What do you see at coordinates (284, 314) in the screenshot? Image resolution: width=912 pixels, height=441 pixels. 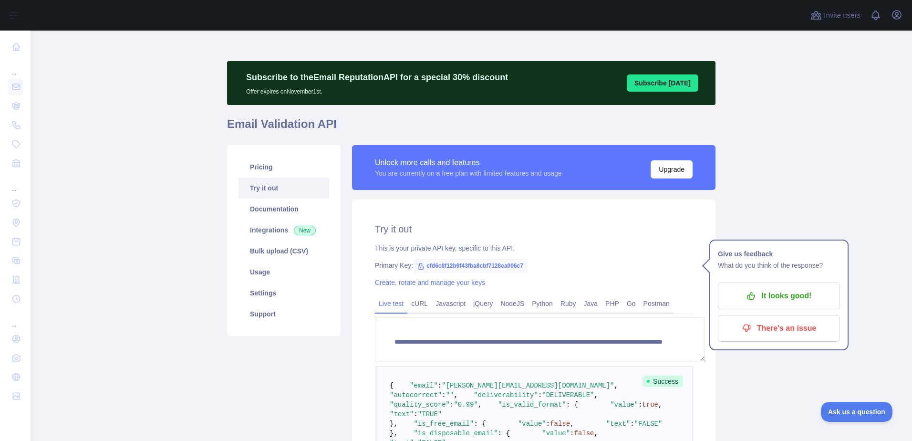 I see `a: Support` at bounding box center [284, 314].